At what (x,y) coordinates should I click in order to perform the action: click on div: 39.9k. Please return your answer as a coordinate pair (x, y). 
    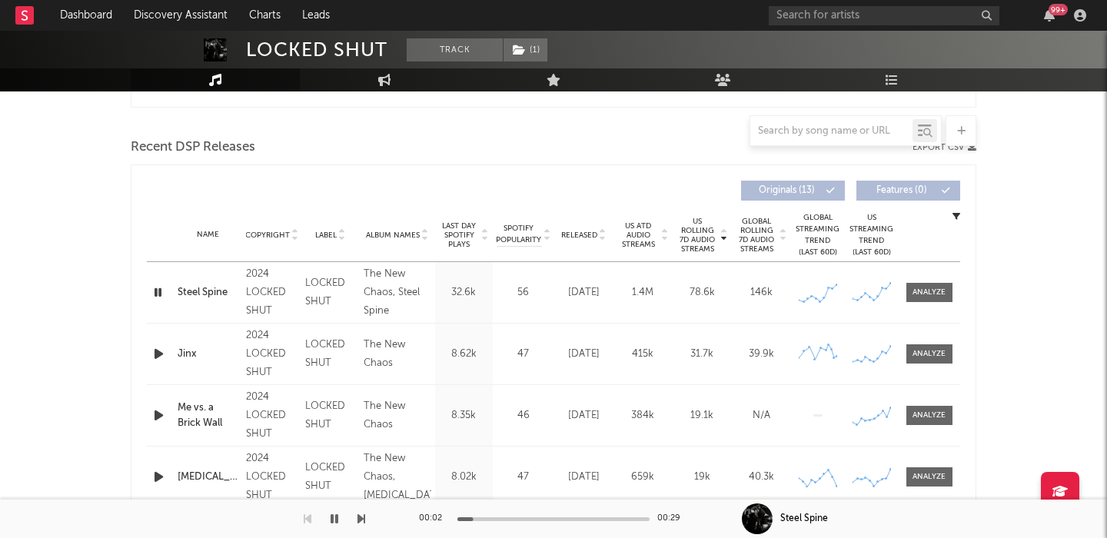
    Looking at the image, I should click on (761, 354).